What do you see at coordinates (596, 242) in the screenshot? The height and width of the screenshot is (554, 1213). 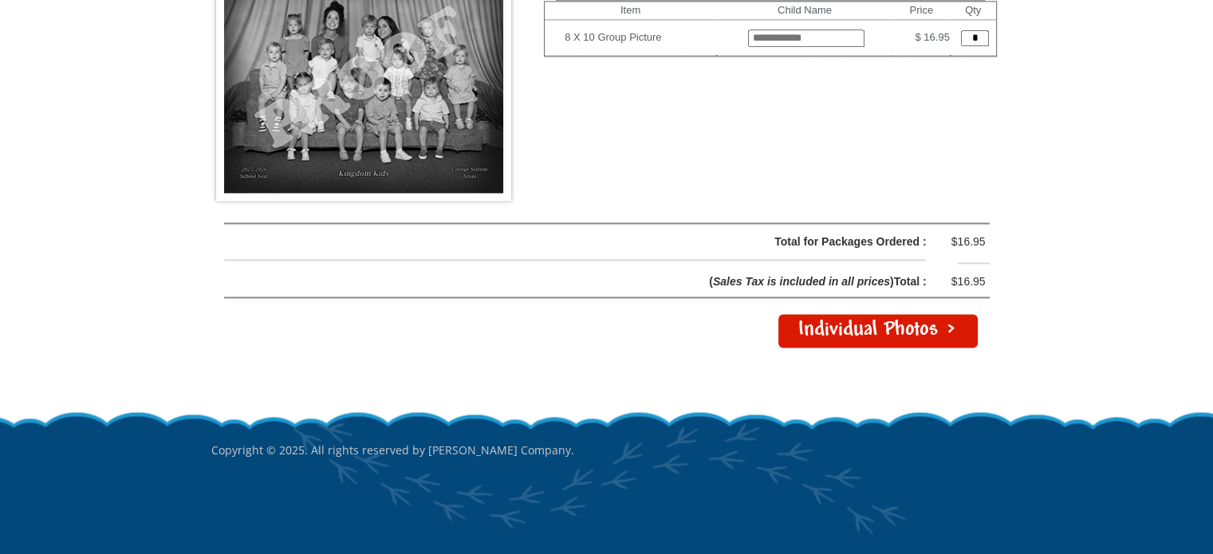 I see `div: Total for Packages Ordered :` at bounding box center [596, 242].